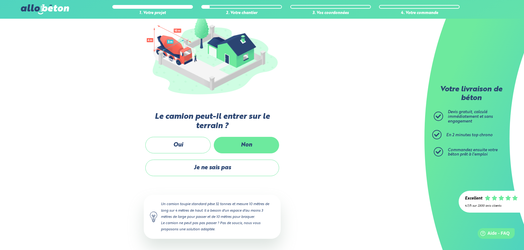 This screenshot has width=524, height=250. I want to click on div: 4. Votre commande, so click(419, 13).